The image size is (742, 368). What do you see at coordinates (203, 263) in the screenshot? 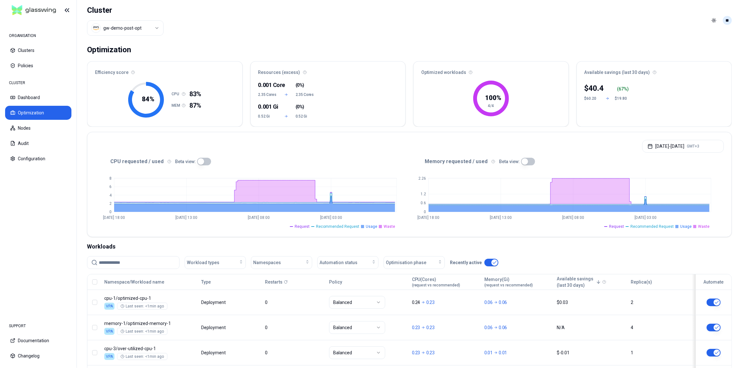
I see `span: Workload types` at bounding box center [203, 263].